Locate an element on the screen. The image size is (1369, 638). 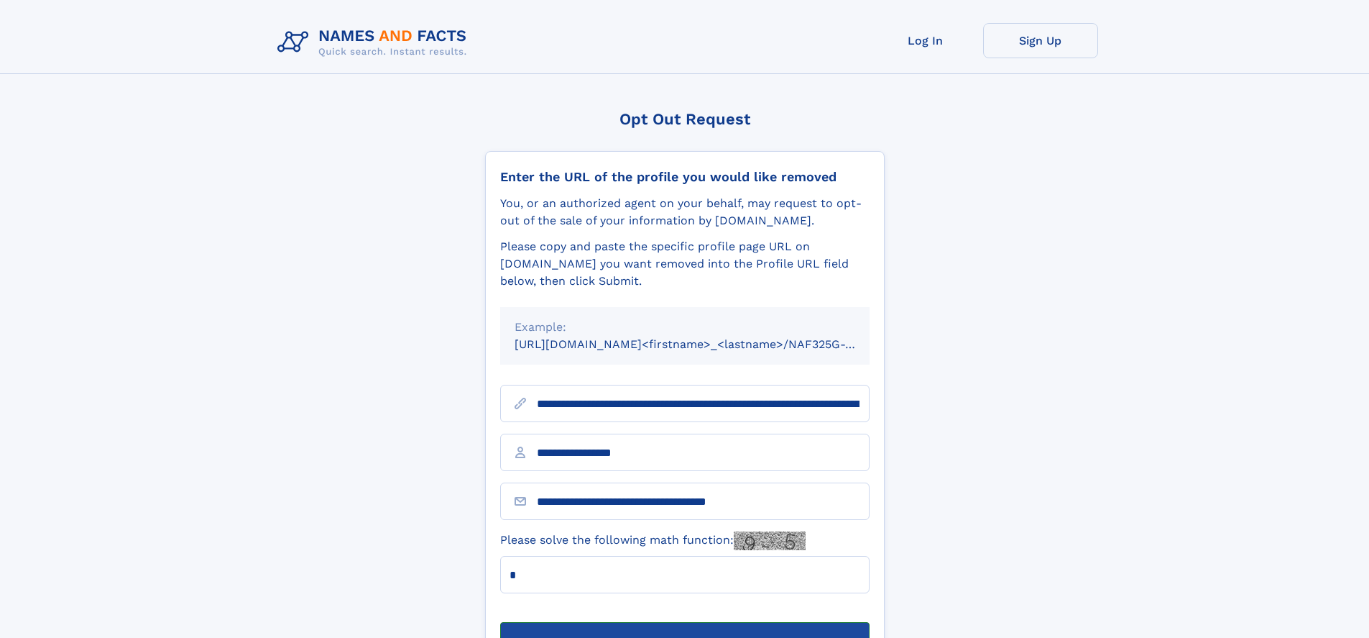
div: Example: is located at coordinates (685, 327).